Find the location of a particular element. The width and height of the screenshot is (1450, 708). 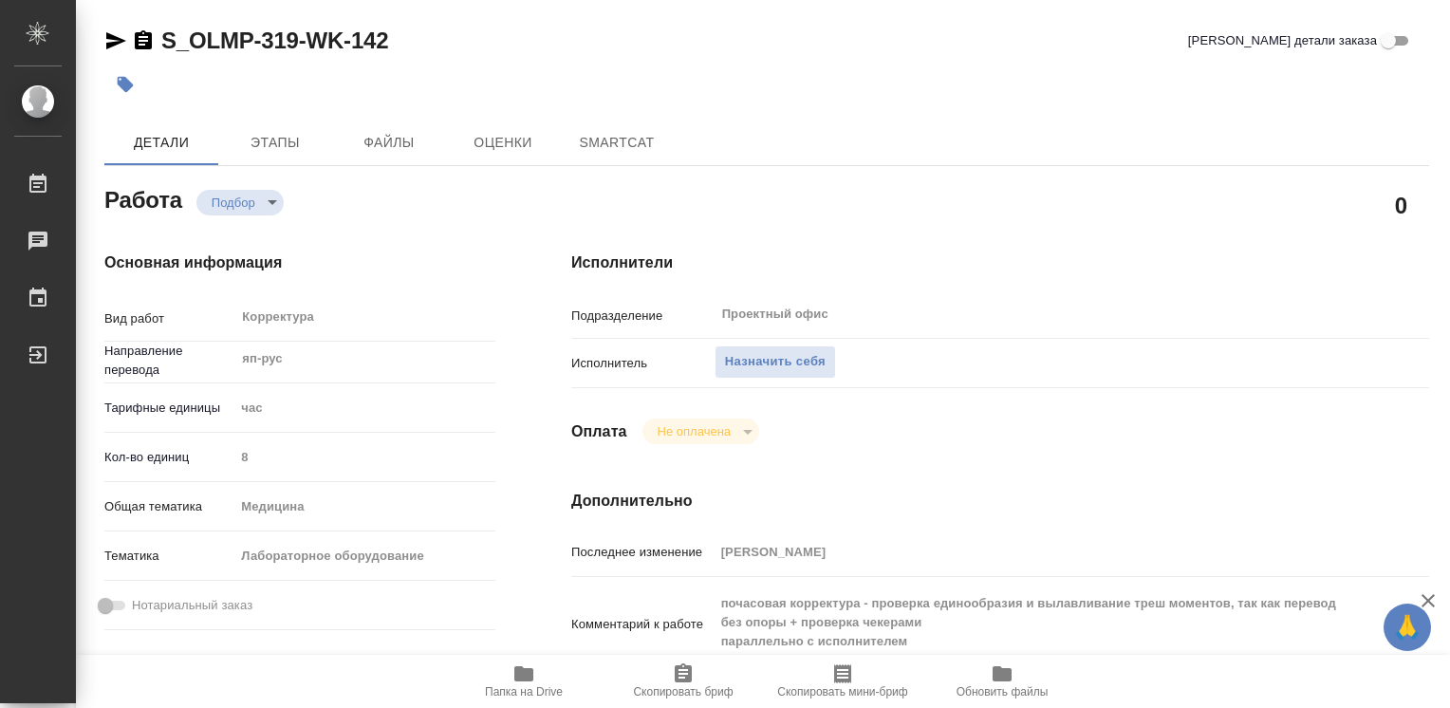

span: Детали is located at coordinates (161, 142).